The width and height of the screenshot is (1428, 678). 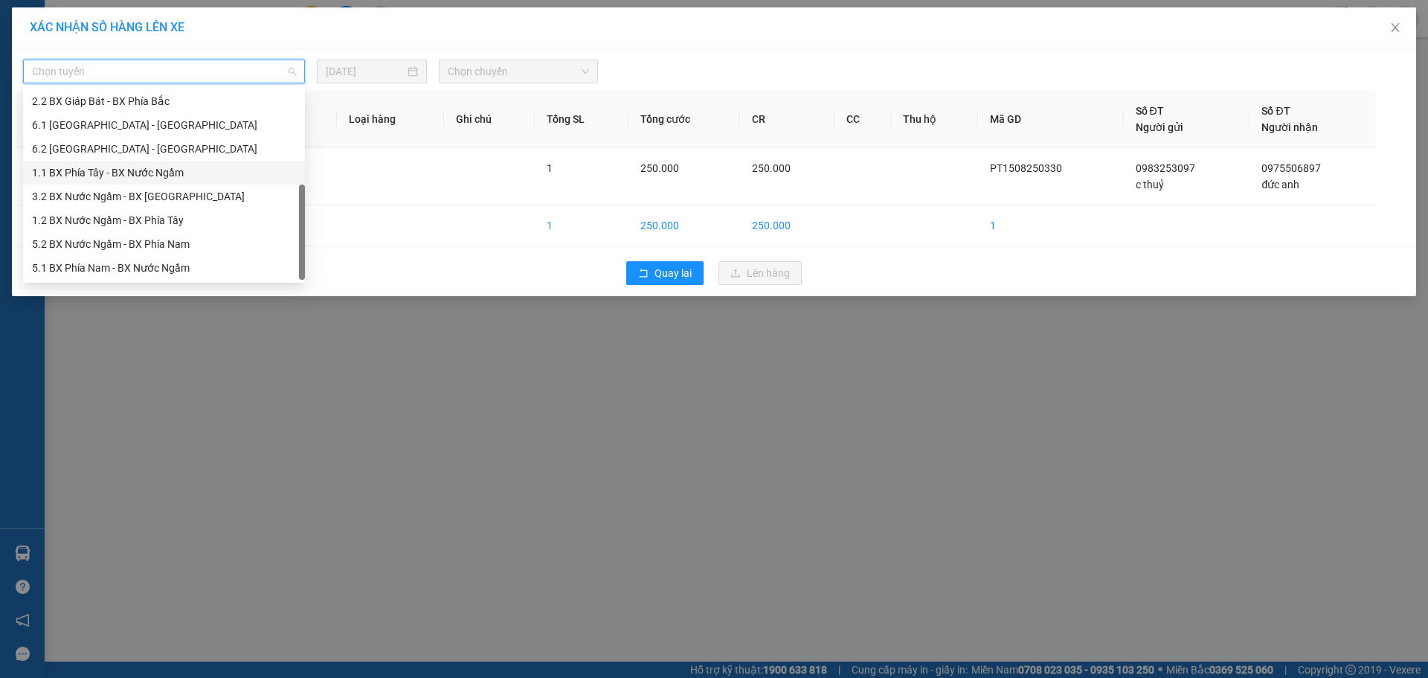 What do you see at coordinates (1051, 119) in the screenshot?
I see `th: Mã GD` at bounding box center [1051, 119].